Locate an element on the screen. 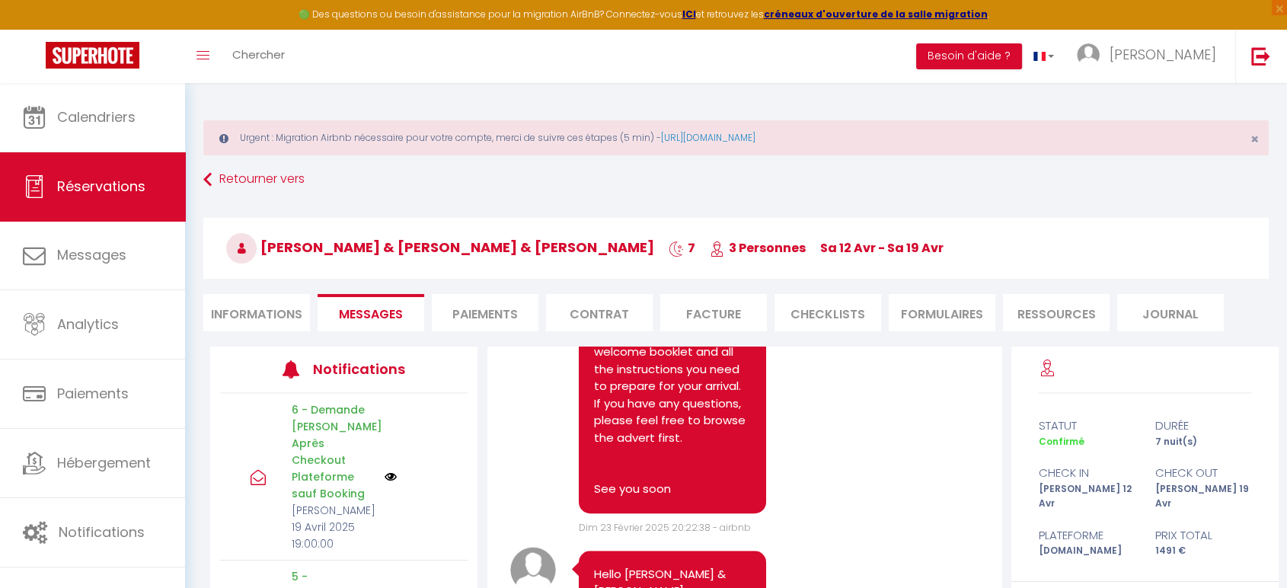  a: Chercher is located at coordinates (258, 56).